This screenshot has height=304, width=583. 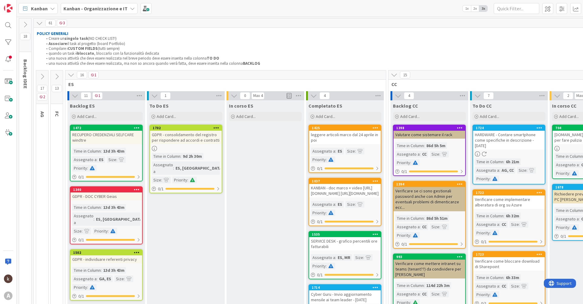 What do you see at coordinates (517, 9) in the screenshot?
I see `input: Quick Filter...` at bounding box center [517, 9].